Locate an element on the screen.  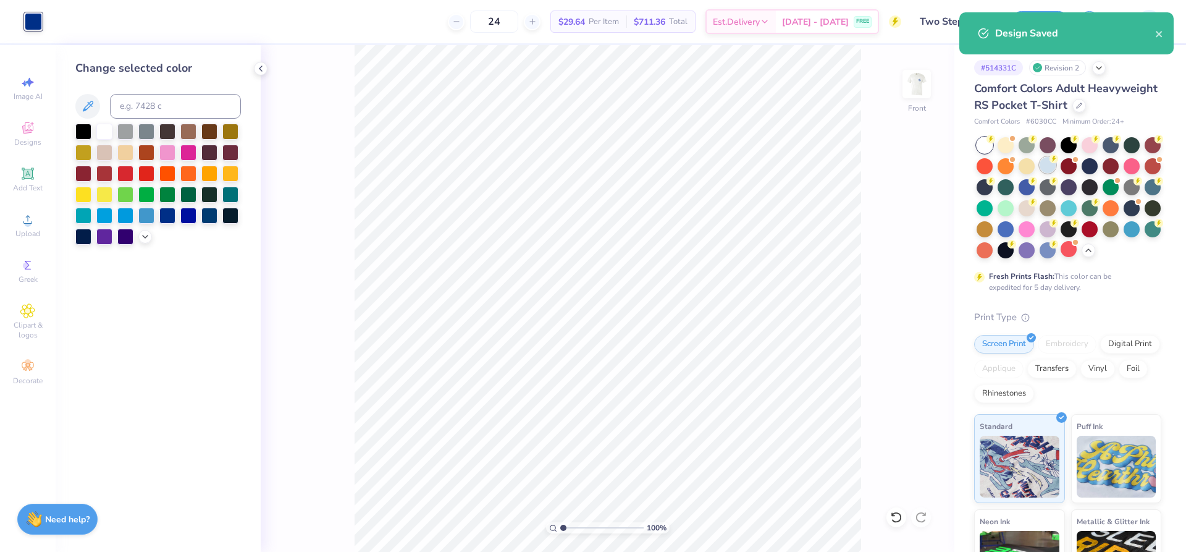
span: $711.36 is located at coordinates (649, 22).